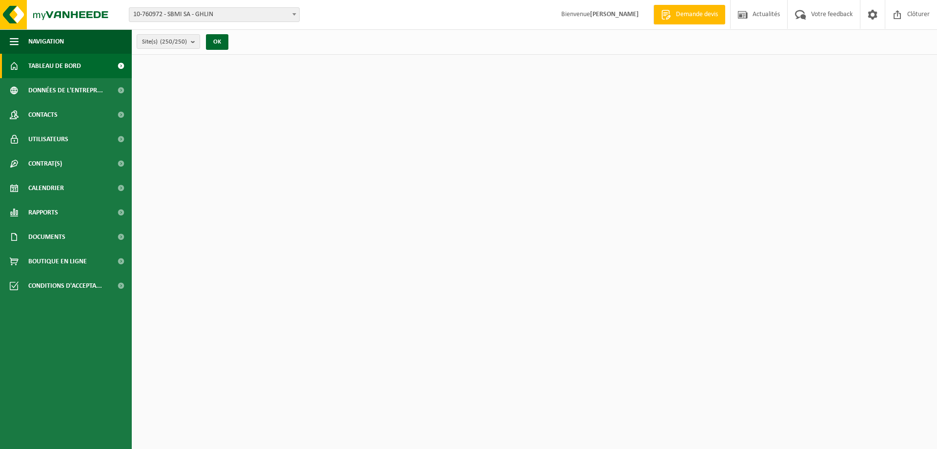  What do you see at coordinates (65, 90) in the screenshot?
I see `span: Données de l'entrepr...` at bounding box center [65, 90].